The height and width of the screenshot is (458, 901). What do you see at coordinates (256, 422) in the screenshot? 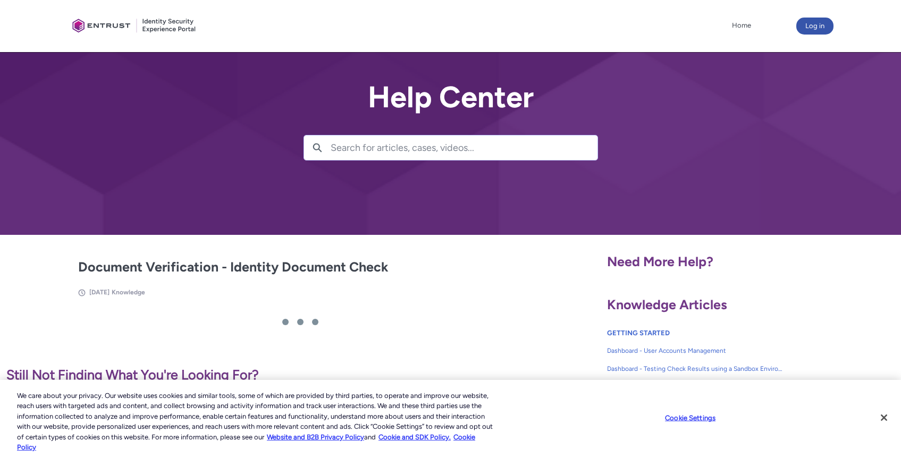
I see `div: We care about your privacy. Our website uses cookies and similar tools, some of which are provide...` at bounding box center [256, 422].